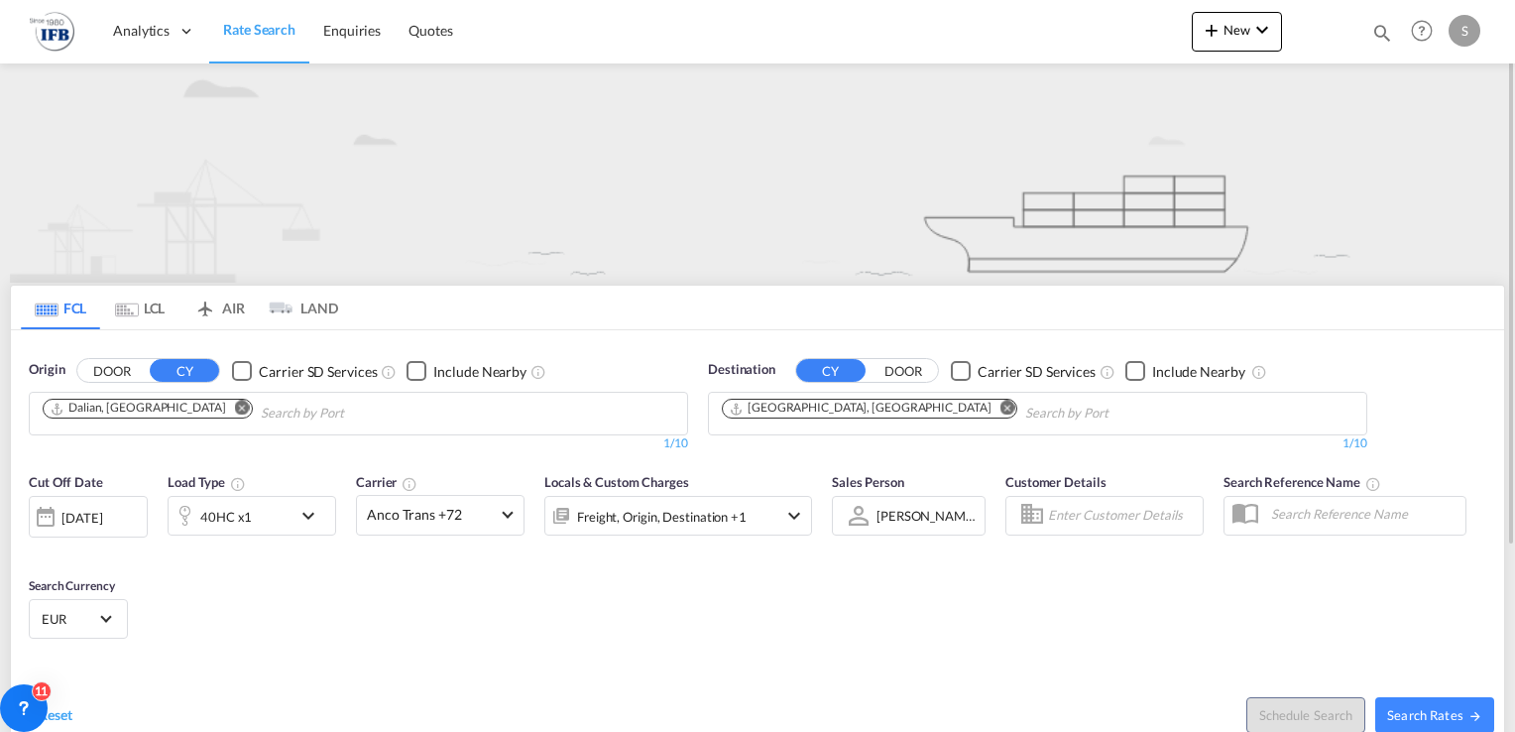 This screenshot has height=732, width=1515. Describe the element at coordinates (387, 482) in the screenshot. I see `span: Carrier` at that location.